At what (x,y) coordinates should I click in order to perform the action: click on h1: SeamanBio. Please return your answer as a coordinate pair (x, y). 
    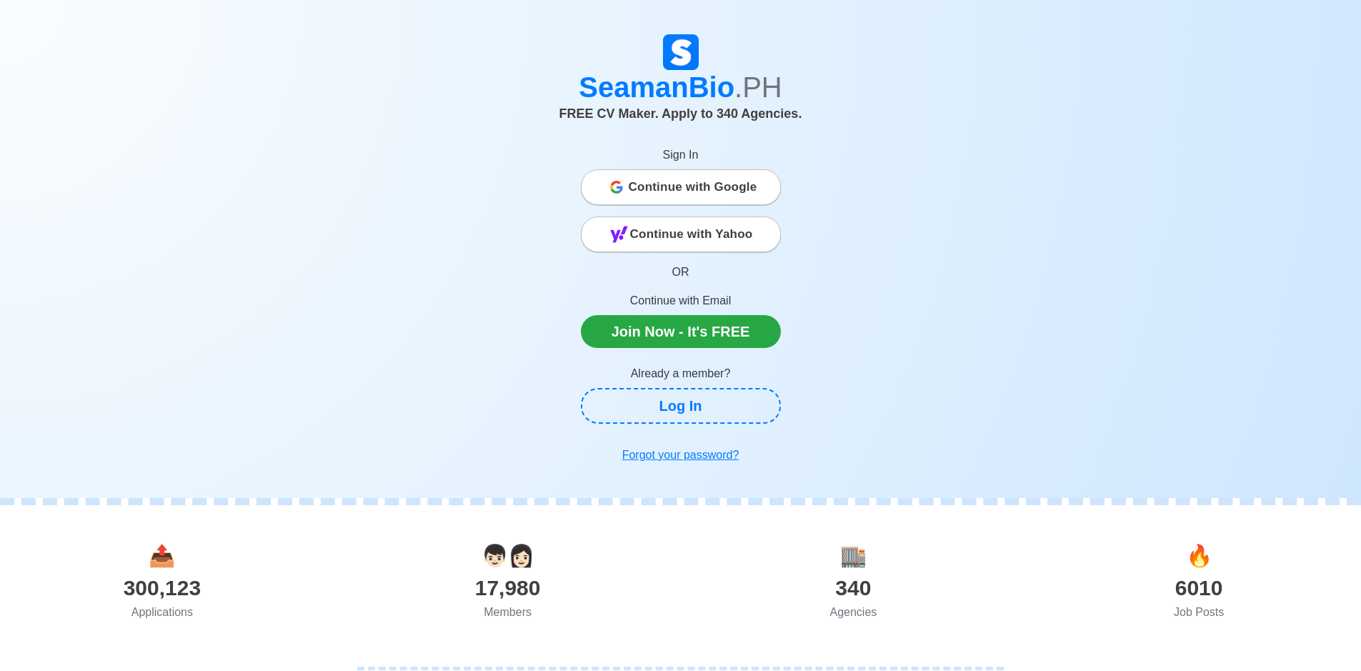
    Looking at the image, I should click on (681, 87).